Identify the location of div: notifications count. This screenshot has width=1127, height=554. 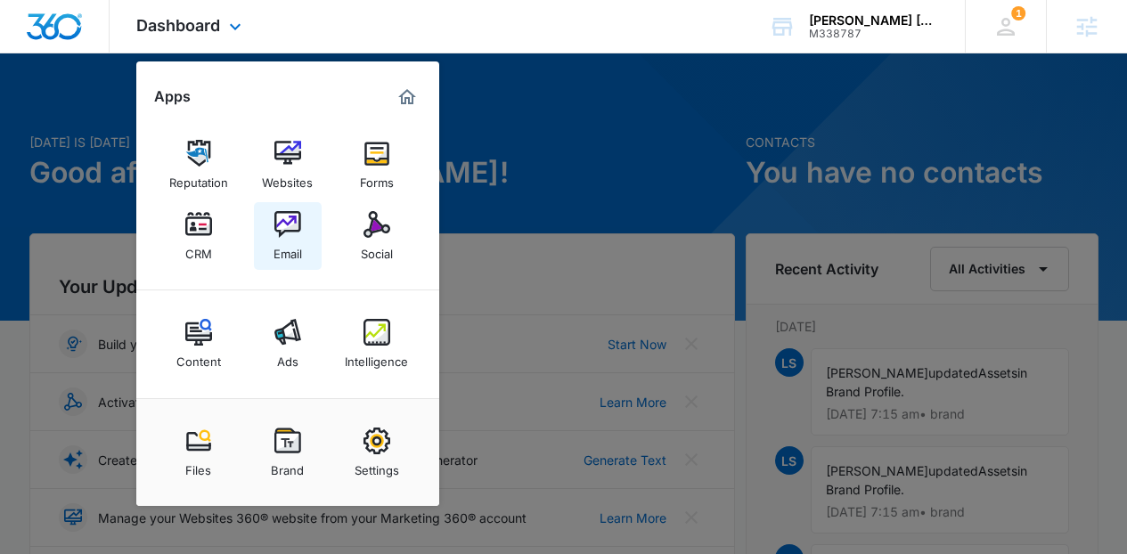
(1018, 13).